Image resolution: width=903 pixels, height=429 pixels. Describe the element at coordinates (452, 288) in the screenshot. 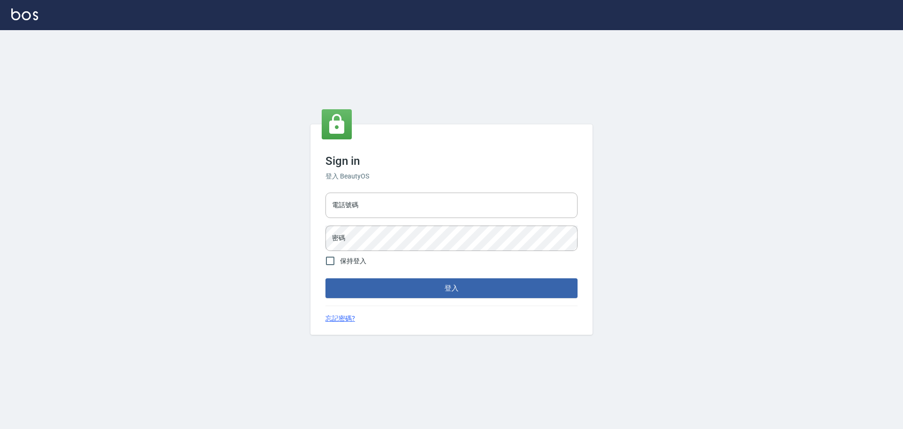

I see `button: 登入` at that location.